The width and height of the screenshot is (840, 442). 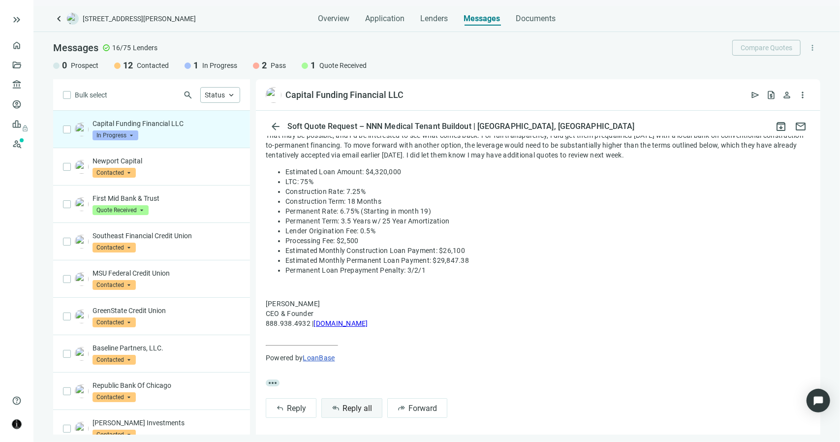 What do you see at coordinates (17, 424) in the screenshot?
I see `img: avatar` at bounding box center [17, 424].